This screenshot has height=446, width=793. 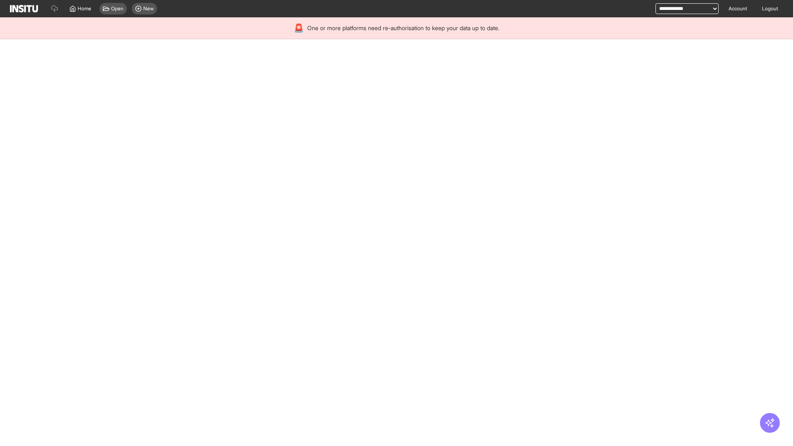 I want to click on span: Home, so click(x=84, y=9).